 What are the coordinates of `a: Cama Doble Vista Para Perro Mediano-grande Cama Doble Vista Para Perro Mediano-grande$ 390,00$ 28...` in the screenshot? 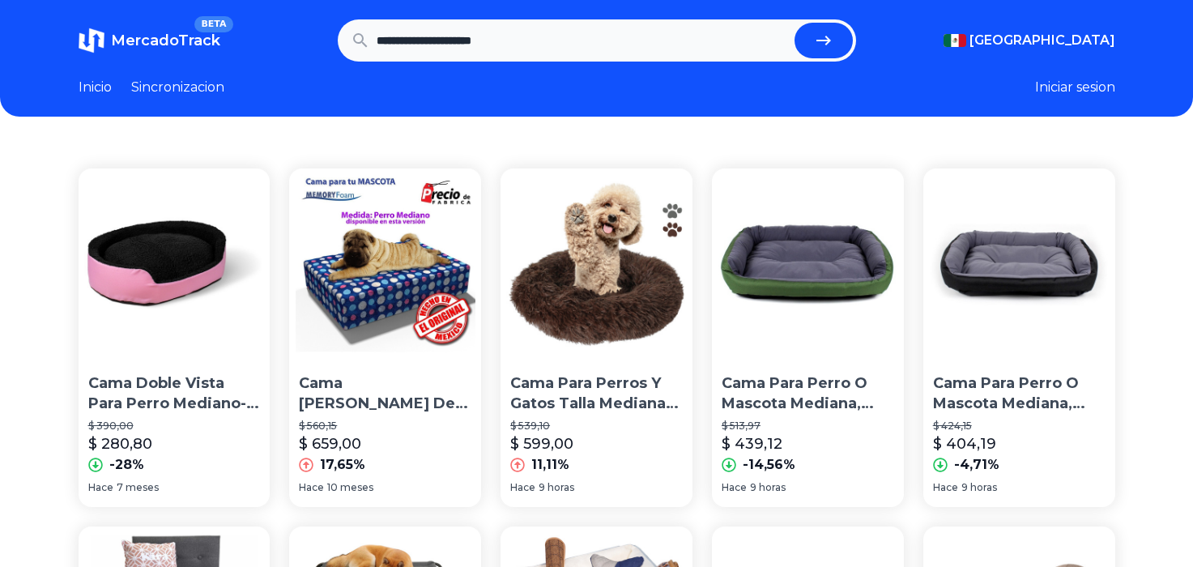 It's located at (174, 338).